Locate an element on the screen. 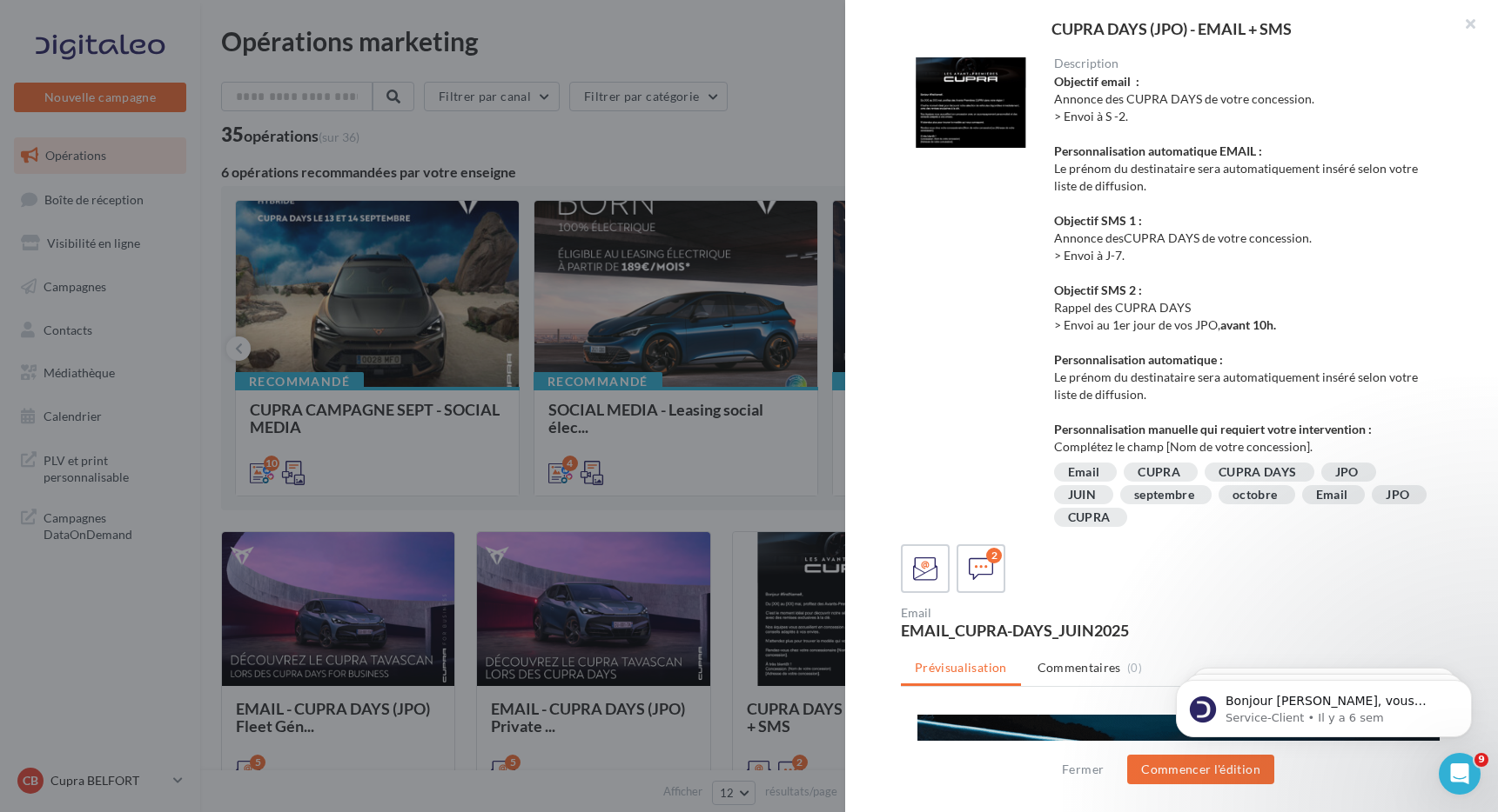  div: CUPRA DAYS (JPO) - EMAIL + SMS is located at coordinates (1171, 28).